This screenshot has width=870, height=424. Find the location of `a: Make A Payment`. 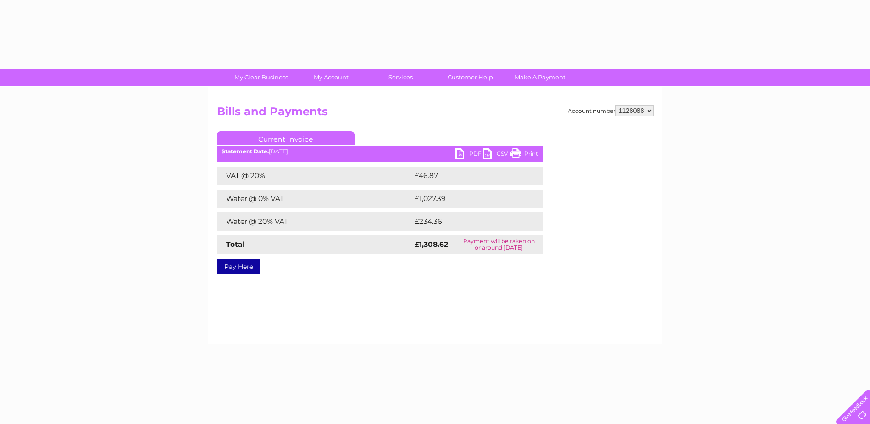

a: Make A Payment is located at coordinates (540, 77).